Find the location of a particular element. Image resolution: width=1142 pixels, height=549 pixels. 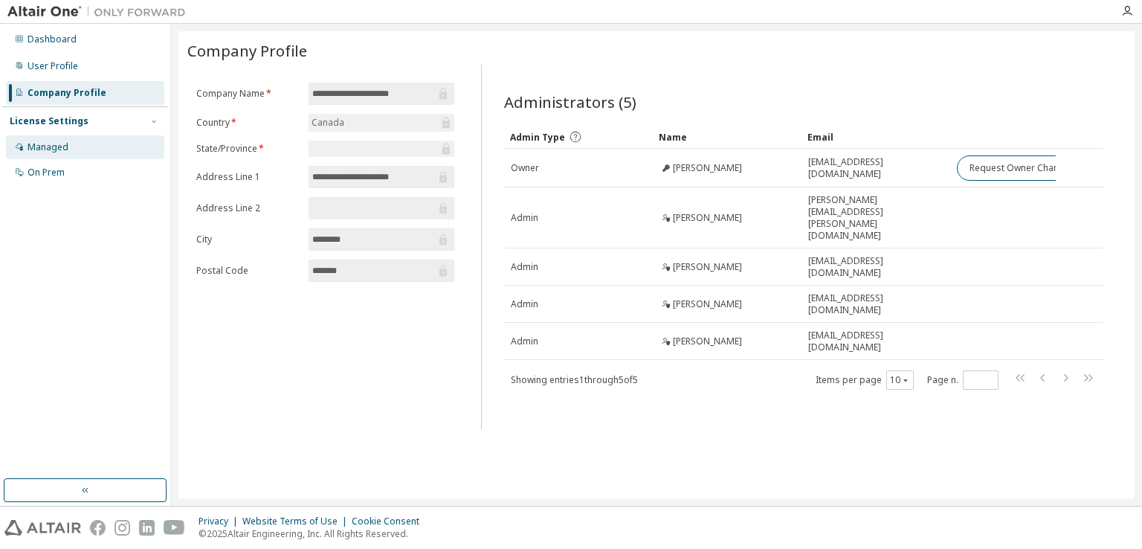

label: Country is located at coordinates (248, 123).